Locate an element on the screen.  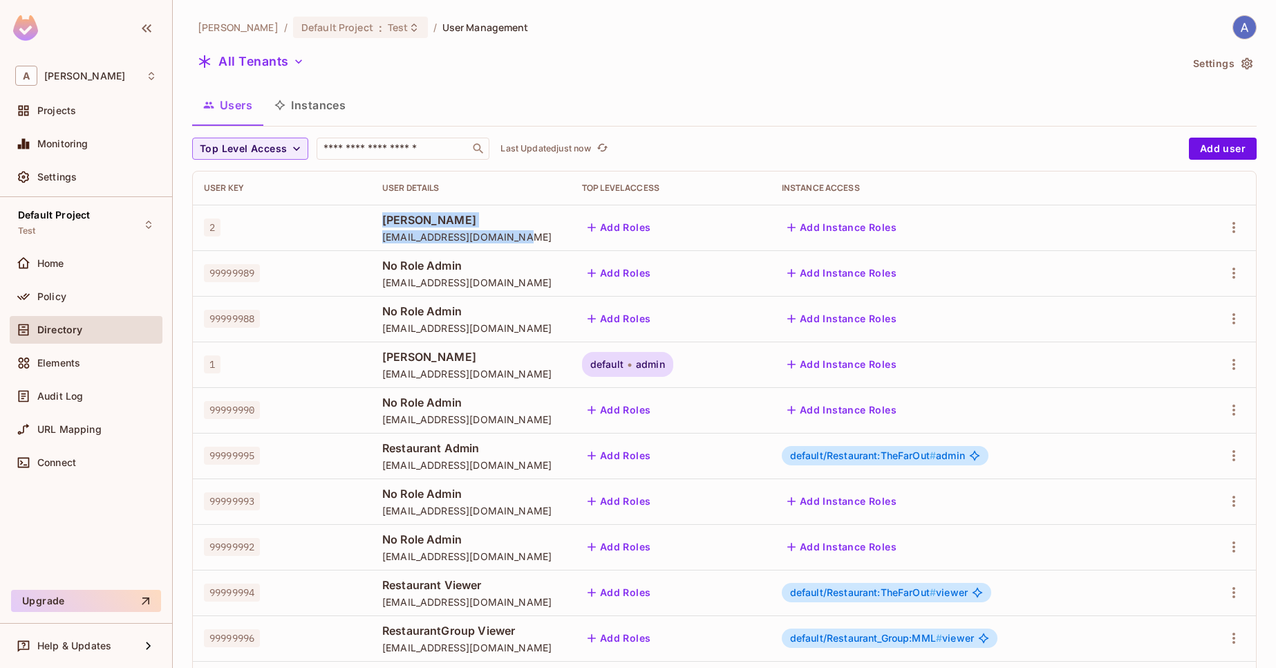
div: Top Level Access is located at coordinates (671, 188).